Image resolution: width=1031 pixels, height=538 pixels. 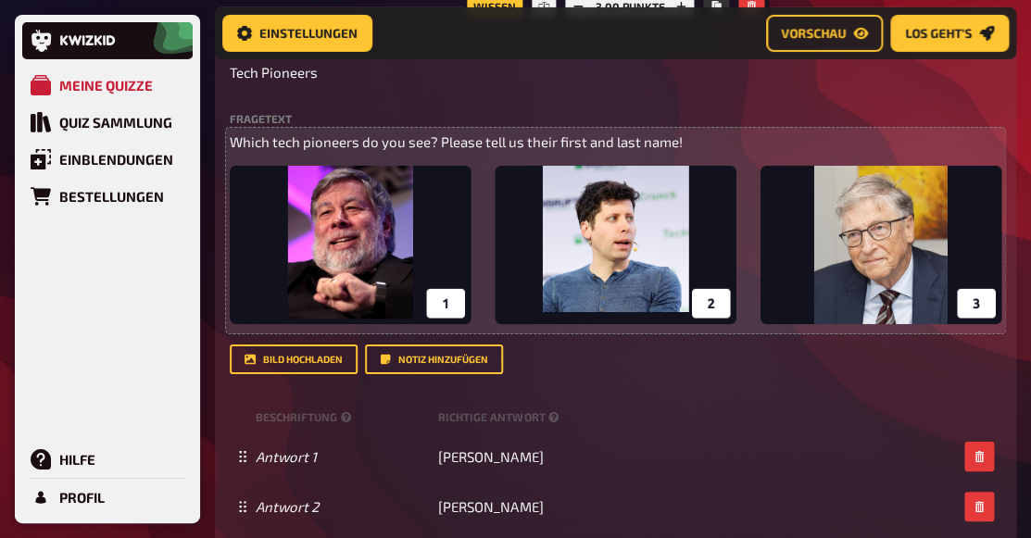 What do you see at coordinates (308, 33) in the screenshot?
I see `span: Einstellungen` at bounding box center [308, 33].